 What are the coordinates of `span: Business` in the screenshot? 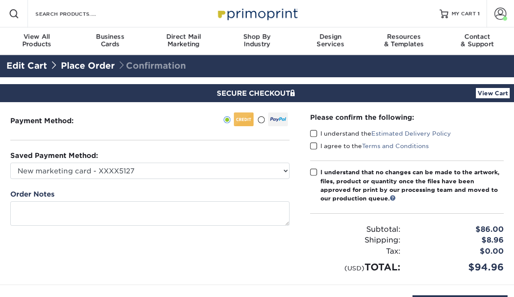 It's located at (110, 36).